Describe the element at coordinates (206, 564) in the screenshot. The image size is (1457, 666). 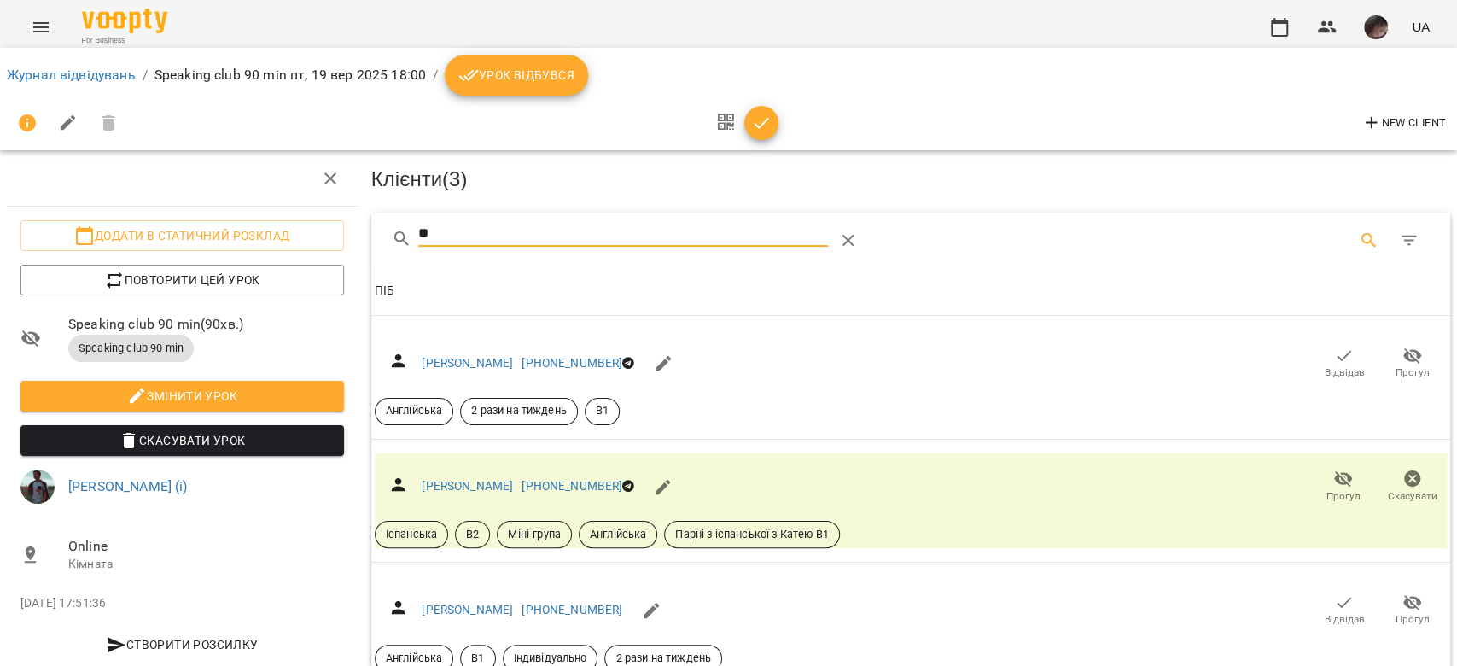
I see `p: Кімната` at that location.